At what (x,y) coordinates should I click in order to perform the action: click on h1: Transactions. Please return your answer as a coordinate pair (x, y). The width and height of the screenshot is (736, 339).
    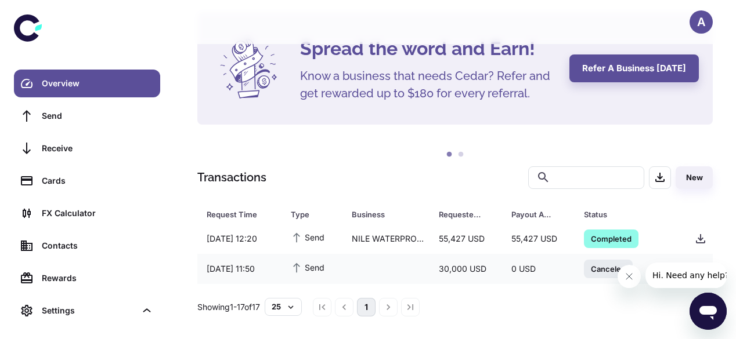
    Looking at the image, I should click on (231, 178).